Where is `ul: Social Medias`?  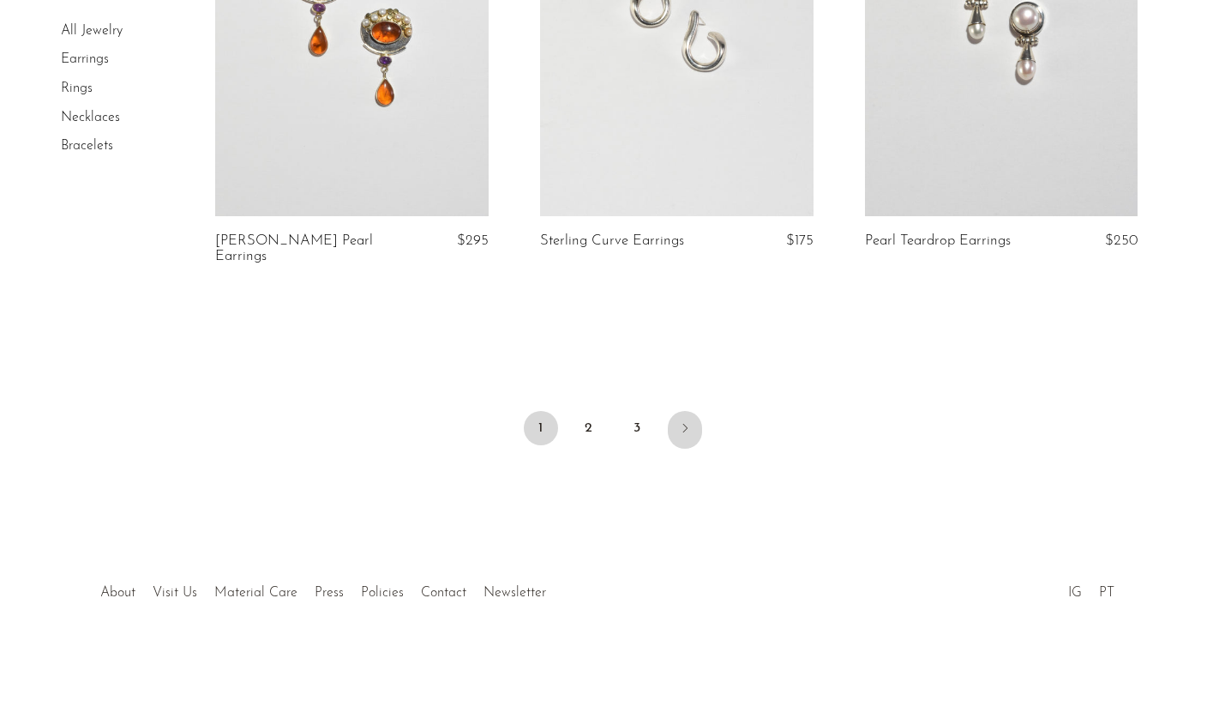
ul: Social Medias is located at coordinates (1092, 588).